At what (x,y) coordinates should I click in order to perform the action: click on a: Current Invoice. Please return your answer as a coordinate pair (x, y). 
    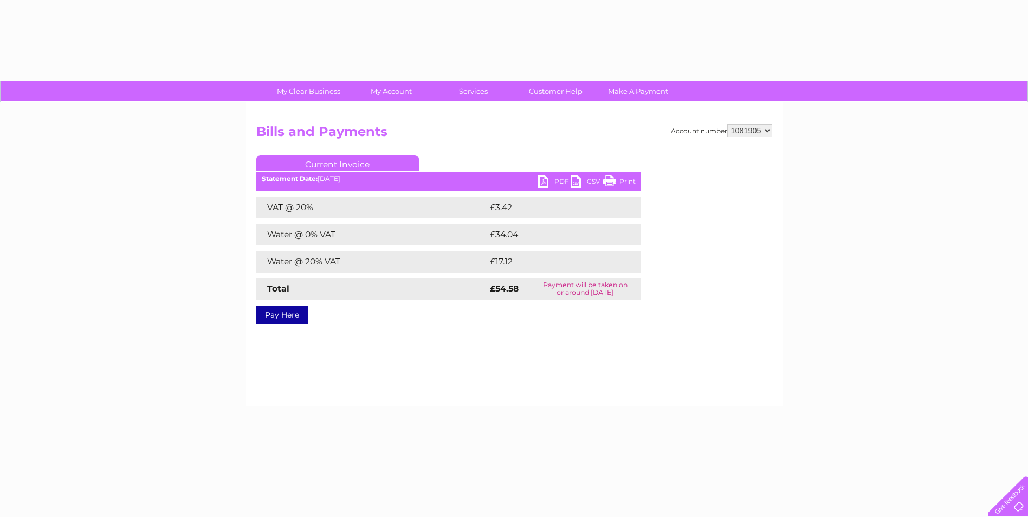
    Looking at the image, I should click on (338, 163).